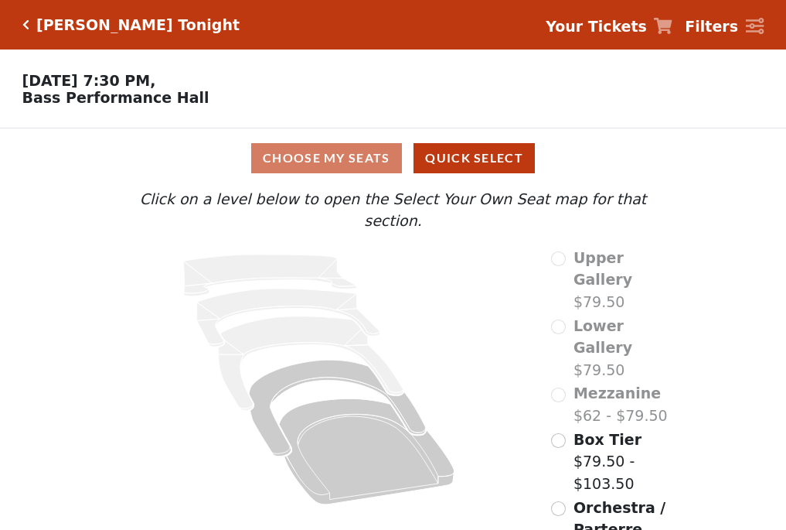 This screenshot has width=786, height=530. Describe the element at coordinates (621, 404) in the screenshot. I see `label: $62 - $79.50` at that location.